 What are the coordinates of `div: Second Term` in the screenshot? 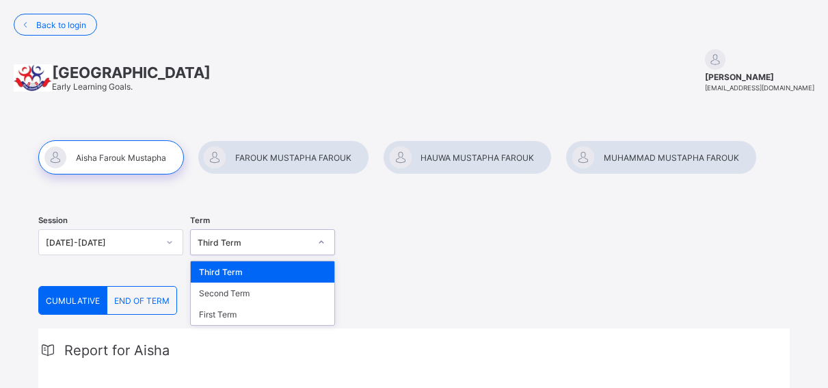 It's located at (262, 293).